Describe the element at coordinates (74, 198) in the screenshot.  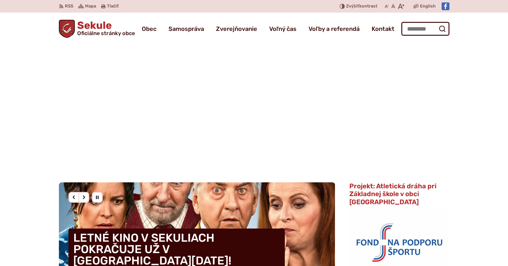
I see `div: Predošlý slajd` at that location.